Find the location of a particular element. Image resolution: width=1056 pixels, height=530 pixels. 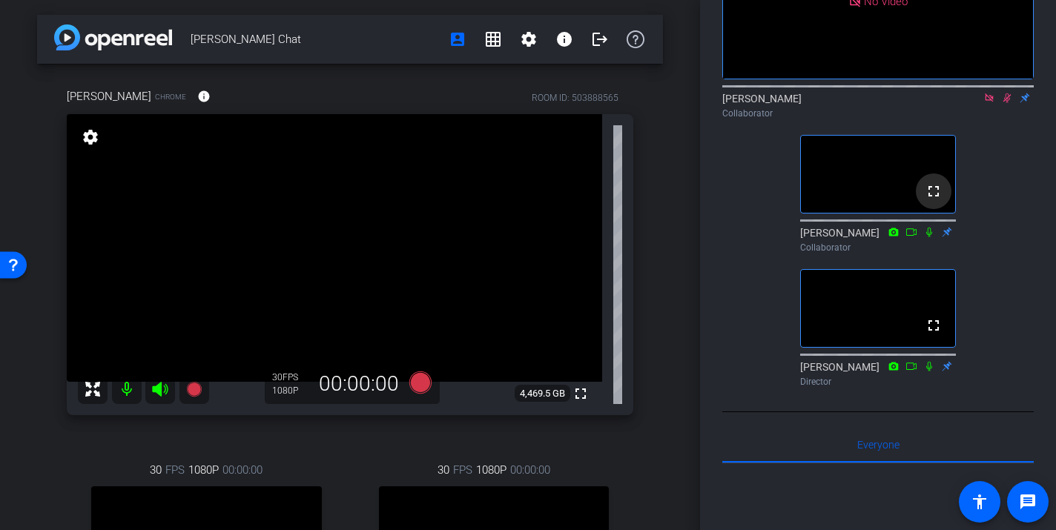

div: ROOM ID: 503888565 is located at coordinates (574, 98).